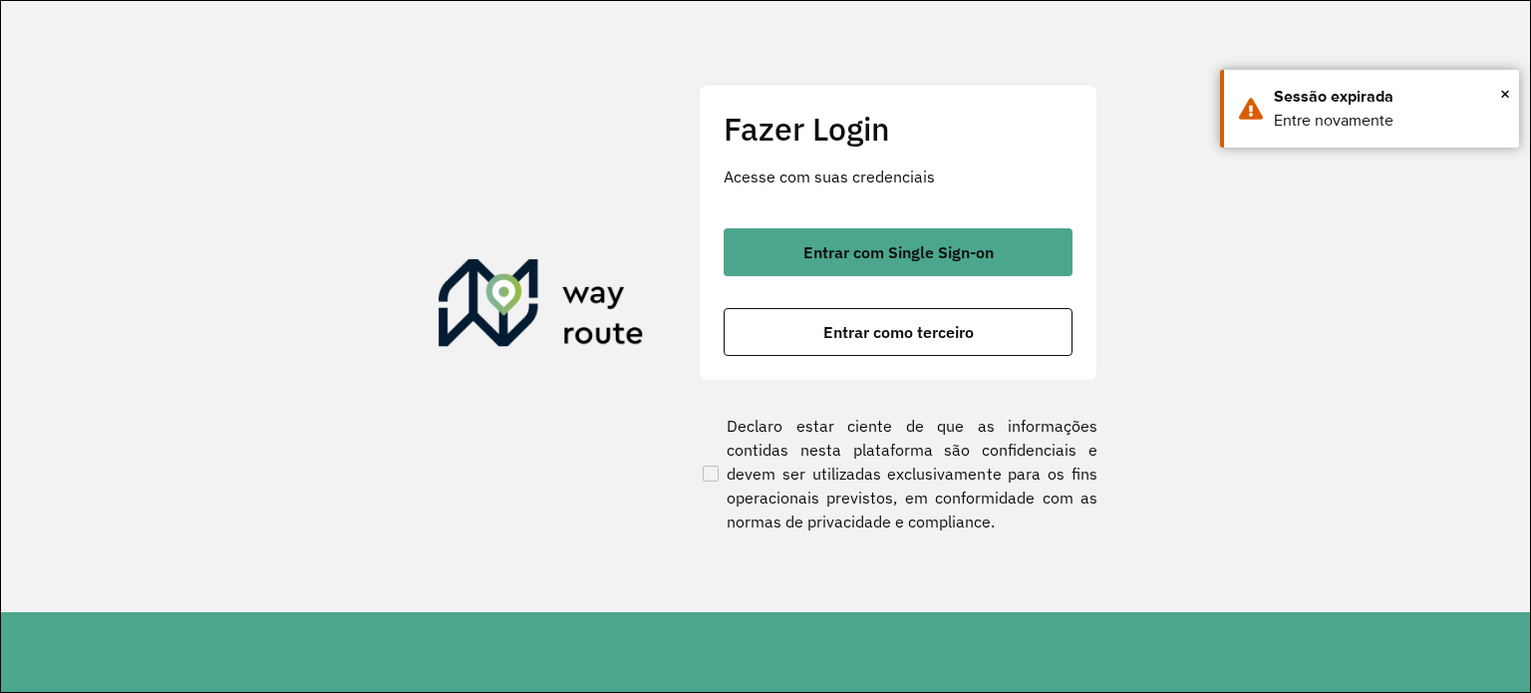 Image resolution: width=1531 pixels, height=693 pixels. Describe the element at coordinates (898, 252) in the screenshot. I see `span: Entrar com Single Sign-on` at that location.